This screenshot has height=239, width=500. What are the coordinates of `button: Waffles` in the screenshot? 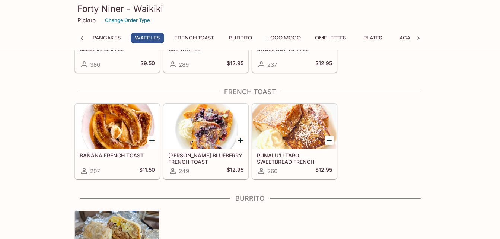 It's located at (147, 38).